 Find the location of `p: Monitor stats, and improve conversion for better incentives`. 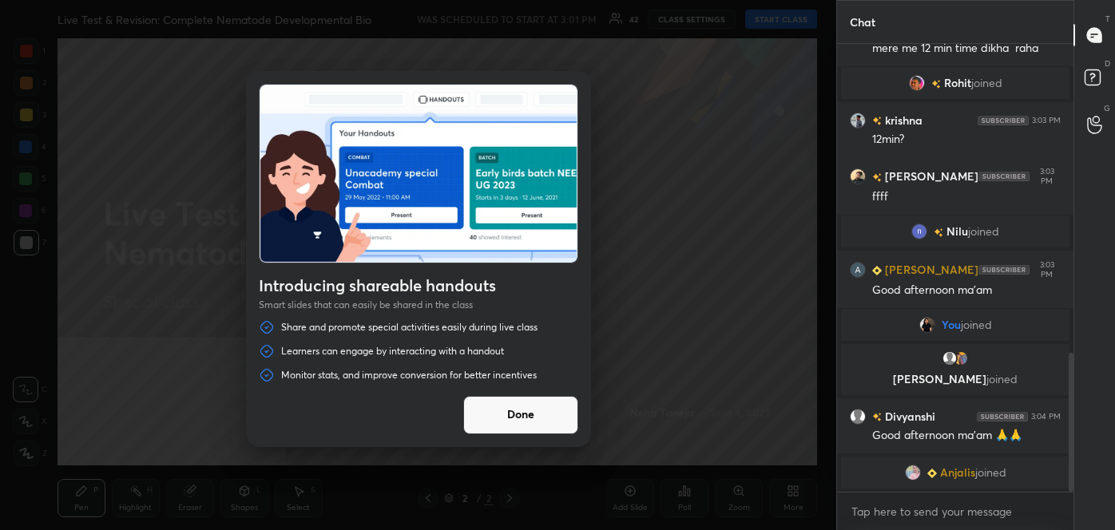

p: Monitor stats, and improve conversion for better incentives is located at coordinates (409, 375).